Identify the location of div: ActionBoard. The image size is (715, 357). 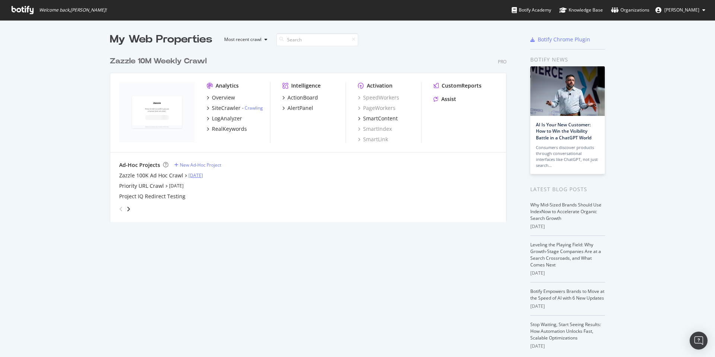
(303, 98).